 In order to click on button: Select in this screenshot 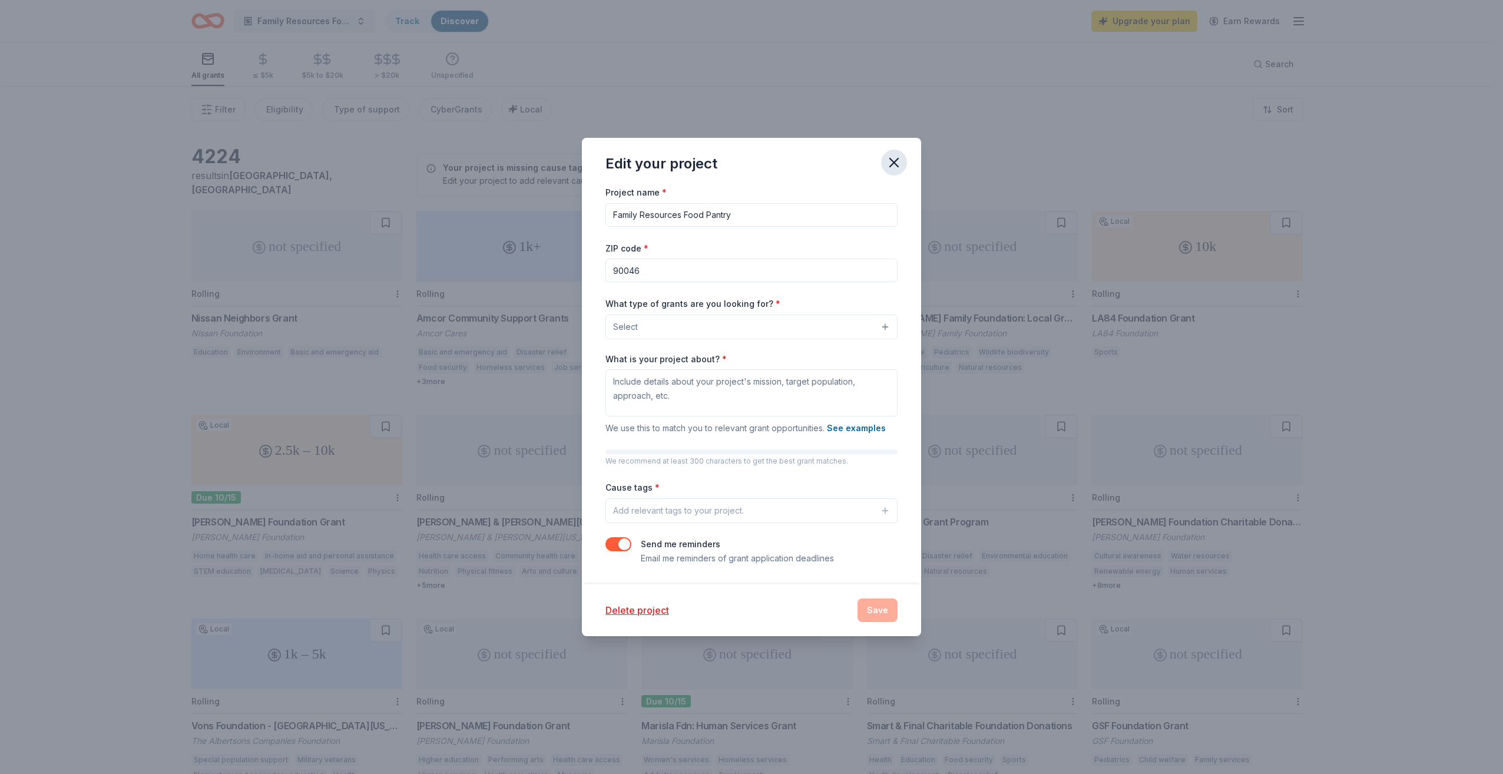, I will do `click(752, 327)`.